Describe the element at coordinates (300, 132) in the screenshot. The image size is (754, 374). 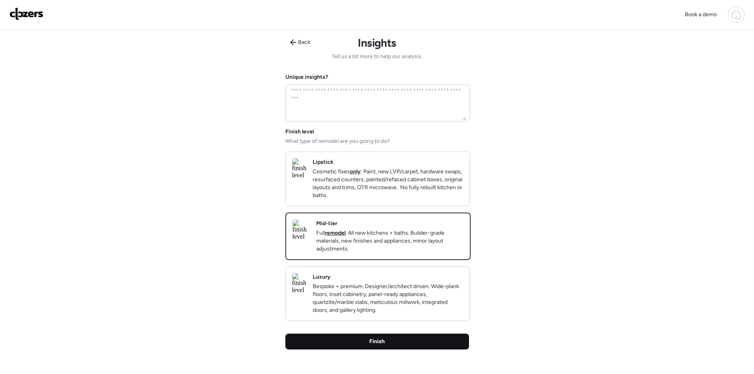
I see `span: Finish level` at that location.